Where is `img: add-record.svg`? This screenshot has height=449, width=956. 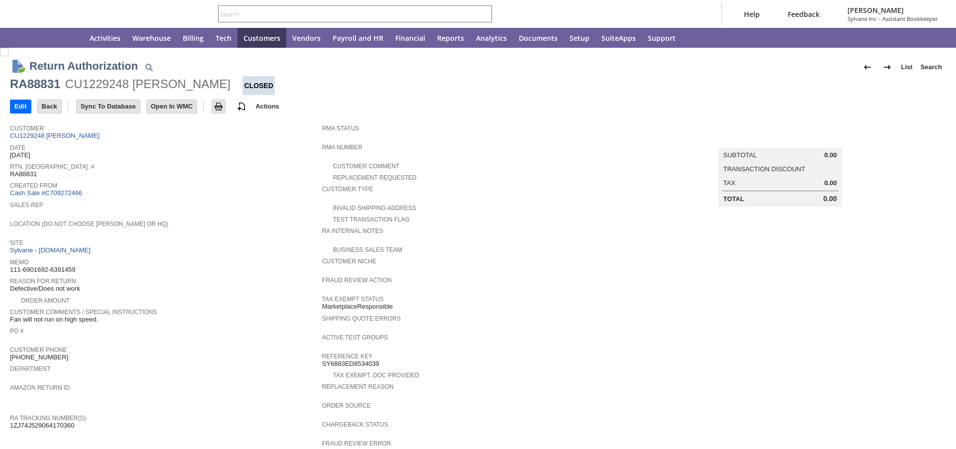 img: add-record.svg is located at coordinates (241, 107).